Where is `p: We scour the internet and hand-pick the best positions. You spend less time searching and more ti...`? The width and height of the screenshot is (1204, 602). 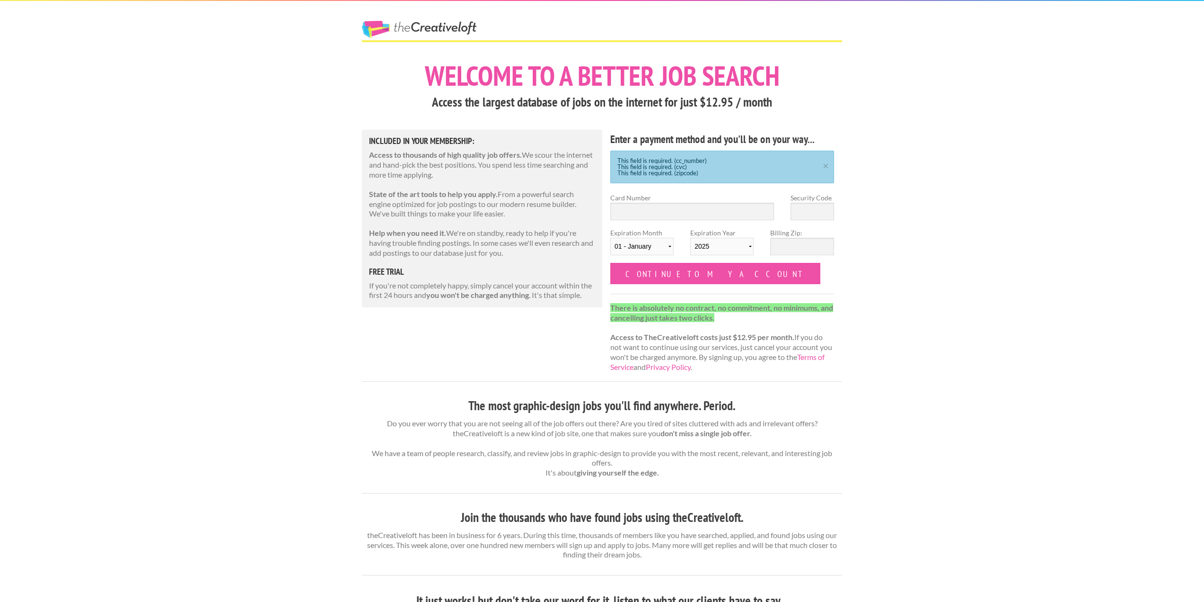 p: We scour the internet and hand-pick the best positions. You spend less time searching and more ti... is located at coordinates (482, 165).